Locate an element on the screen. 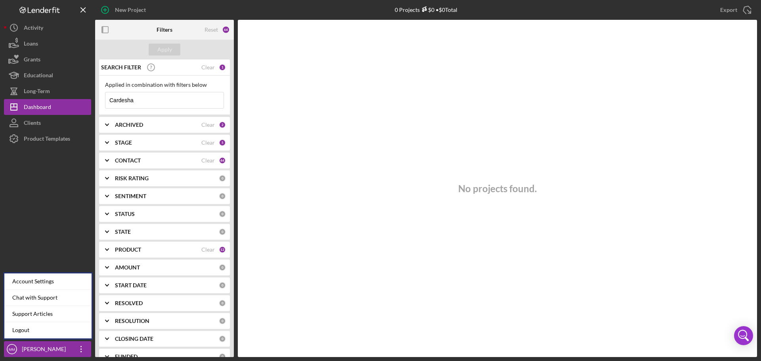  a: Long-Term is located at coordinates (48, 91).